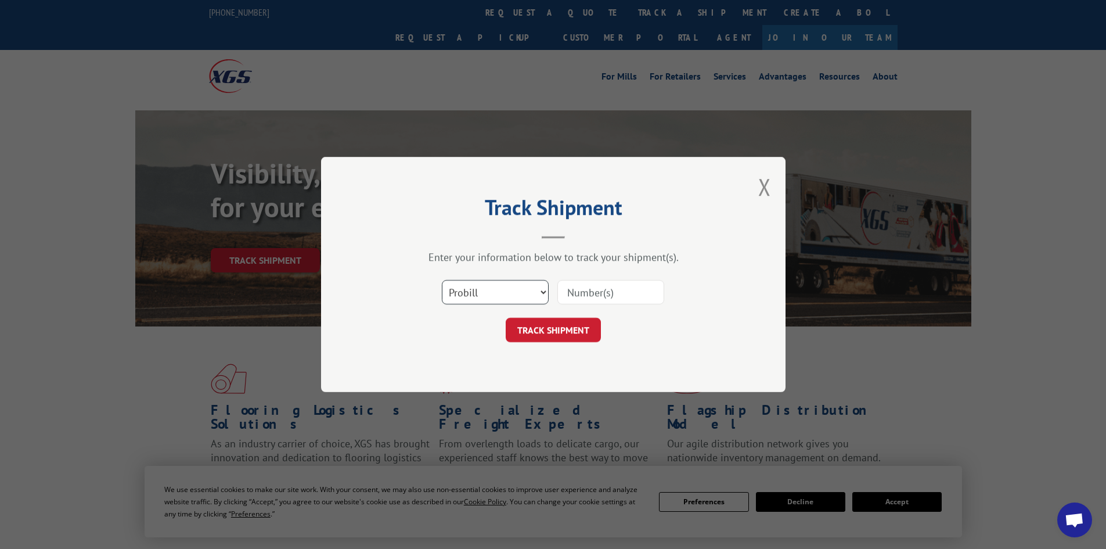  I want to click on h2: Track Shipment, so click(553, 210).